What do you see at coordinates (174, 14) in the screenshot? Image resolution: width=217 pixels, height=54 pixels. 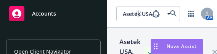 I see `a: Search` at bounding box center [174, 14].